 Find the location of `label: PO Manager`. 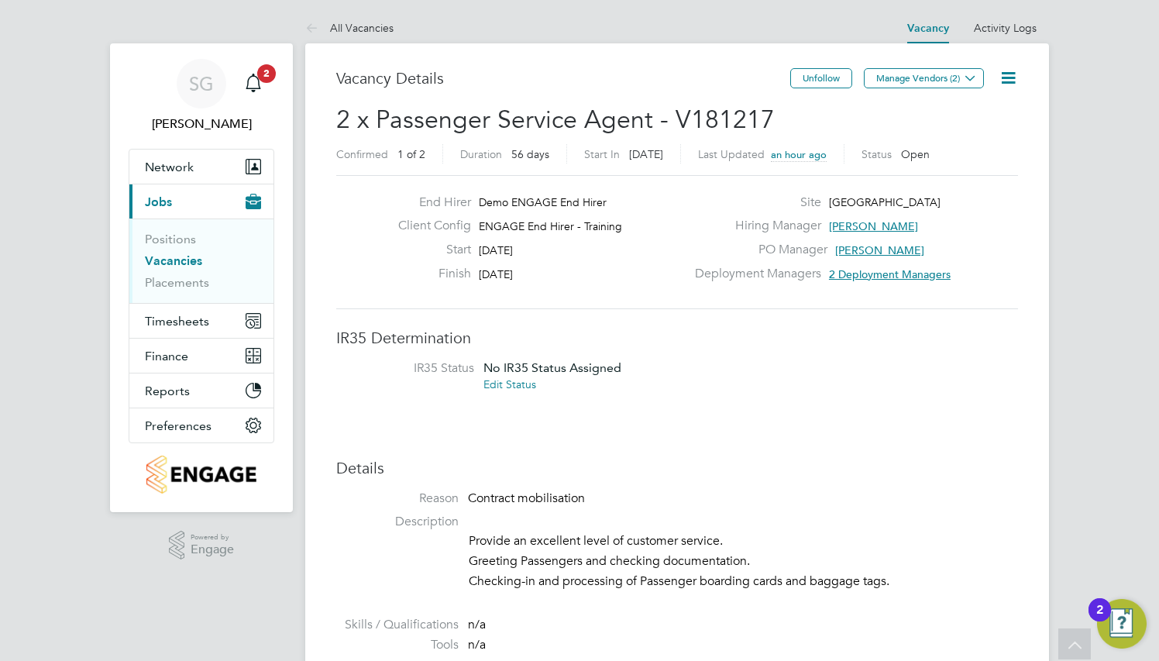

label: PO Manager is located at coordinates (759, 249).